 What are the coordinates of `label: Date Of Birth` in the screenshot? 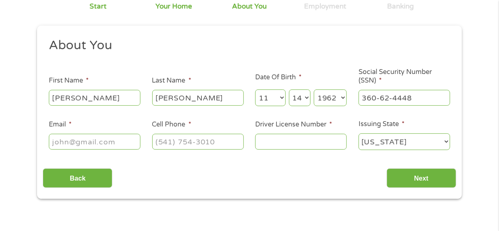 It's located at (278, 77).